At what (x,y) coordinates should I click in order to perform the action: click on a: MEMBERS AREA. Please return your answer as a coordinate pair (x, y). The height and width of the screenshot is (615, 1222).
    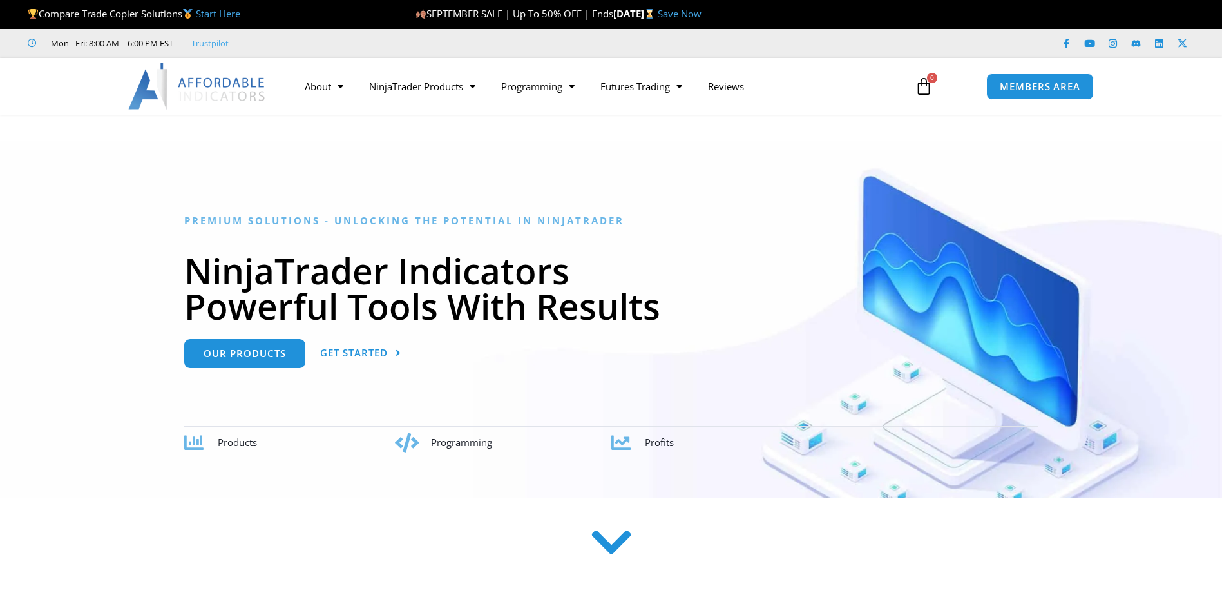
    Looking at the image, I should click on (1040, 86).